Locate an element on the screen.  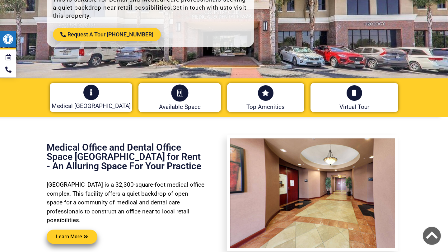
a: Virtual Tour is located at coordinates (354, 107).